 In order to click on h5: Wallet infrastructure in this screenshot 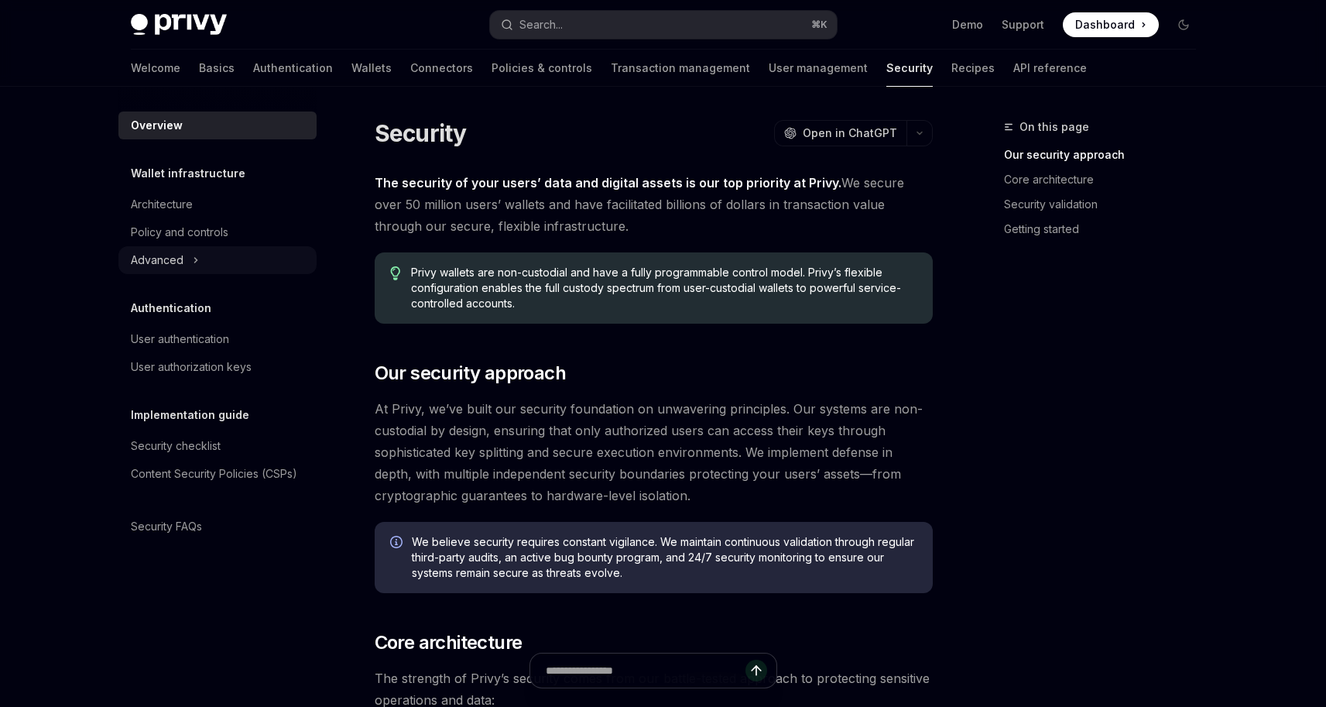, I will do `click(188, 173)`.